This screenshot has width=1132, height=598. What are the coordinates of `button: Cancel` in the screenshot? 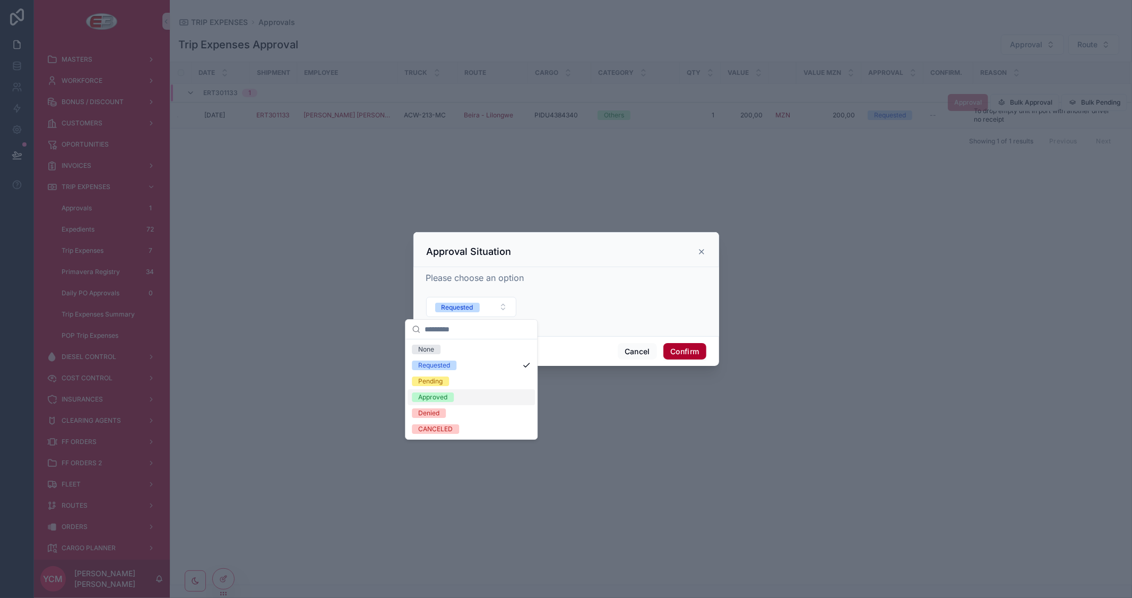 It's located at (637, 351).